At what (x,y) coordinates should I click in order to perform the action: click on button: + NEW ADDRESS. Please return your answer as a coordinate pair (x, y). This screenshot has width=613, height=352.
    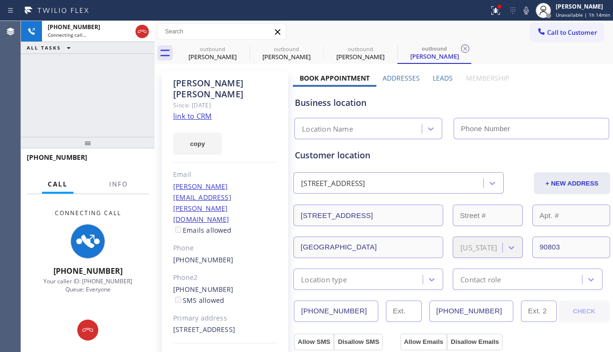
    Looking at the image, I should click on (572, 183).